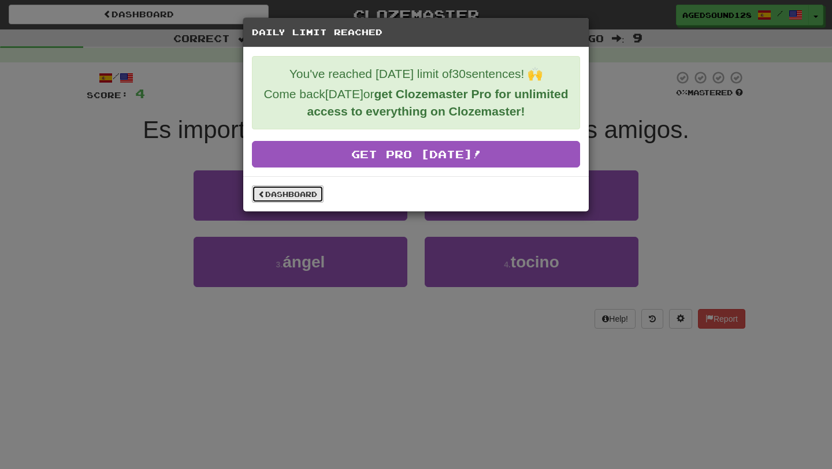  Describe the element at coordinates (438, 102) in the screenshot. I see `strong: get Clozemaster Pro for unlimited access to everything on Clozemaster!` at that location.